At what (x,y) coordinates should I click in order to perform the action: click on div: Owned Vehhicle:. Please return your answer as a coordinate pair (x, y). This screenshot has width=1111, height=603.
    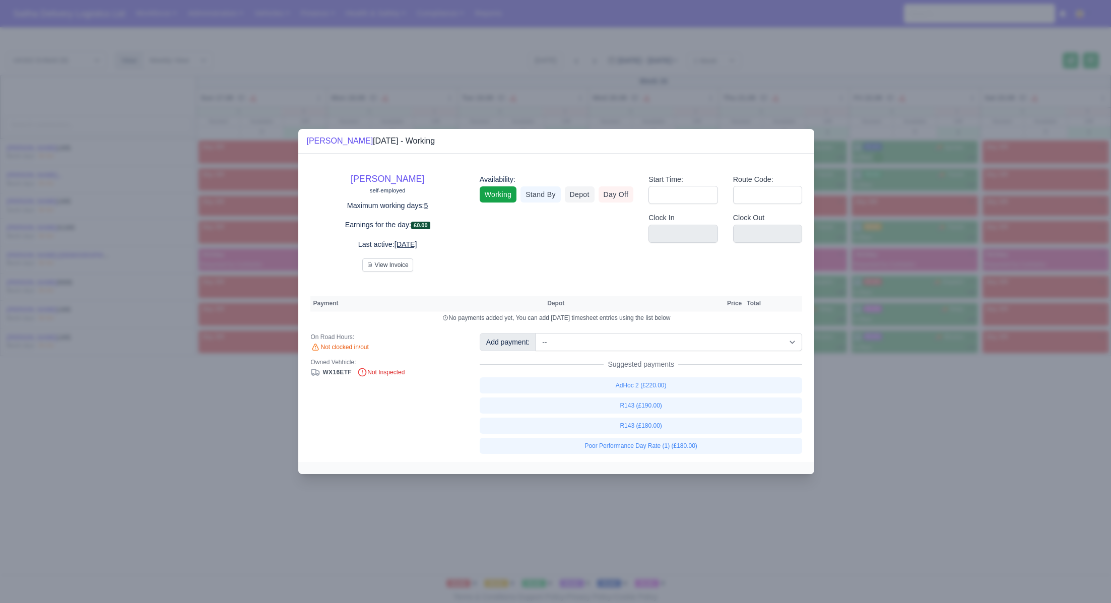
    Looking at the image, I should click on (387, 362).